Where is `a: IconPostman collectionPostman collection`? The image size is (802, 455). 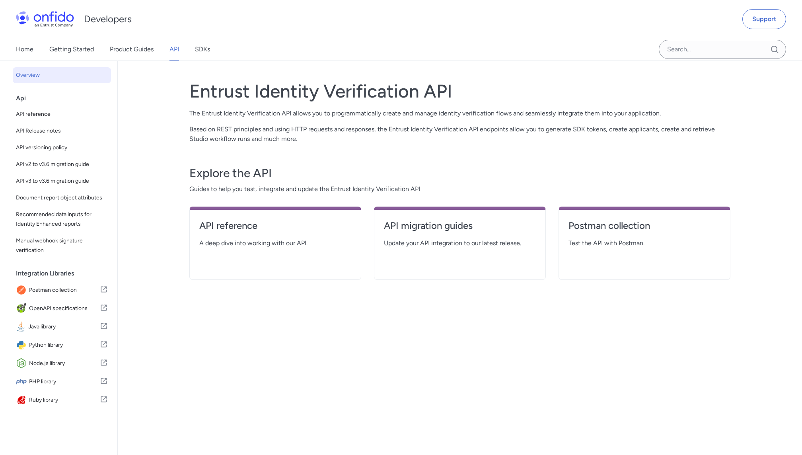 a: IconPostman collectionPostman collection is located at coordinates (62, 290).